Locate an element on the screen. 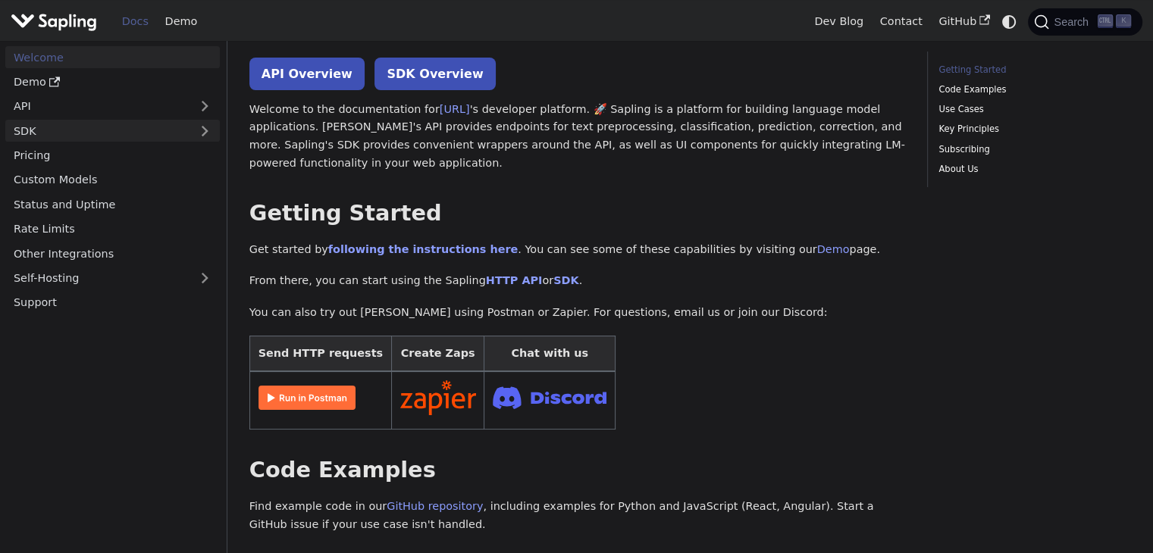 This screenshot has height=553, width=1153. p: Welcome to the documentation for 's developer platform. 🚀 Sapling is a platform for building lang... is located at coordinates (577, 136).